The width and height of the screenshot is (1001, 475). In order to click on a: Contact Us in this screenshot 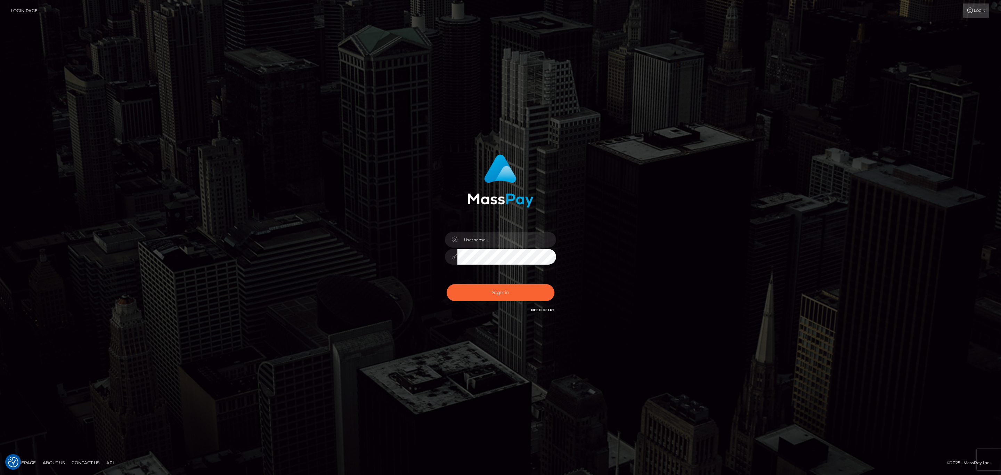, I will do `click(85, 462)`.